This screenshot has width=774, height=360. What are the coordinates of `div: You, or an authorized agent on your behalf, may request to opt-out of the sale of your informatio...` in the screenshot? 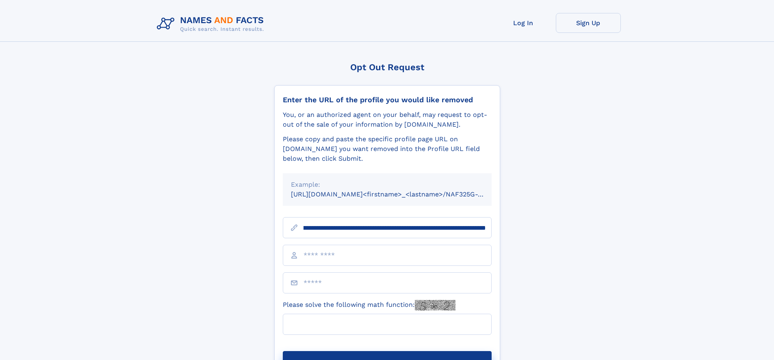 It's located at (387, 120).